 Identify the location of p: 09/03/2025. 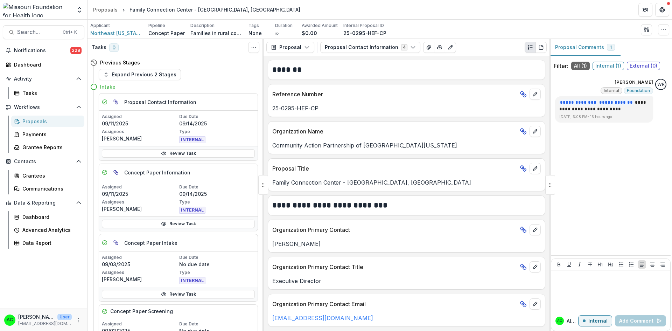
(140, 264).